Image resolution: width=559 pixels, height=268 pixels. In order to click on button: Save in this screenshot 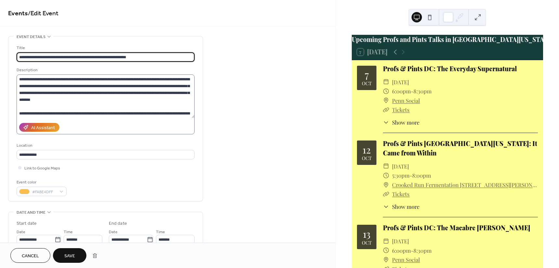, I will do `click(69, 255)`.